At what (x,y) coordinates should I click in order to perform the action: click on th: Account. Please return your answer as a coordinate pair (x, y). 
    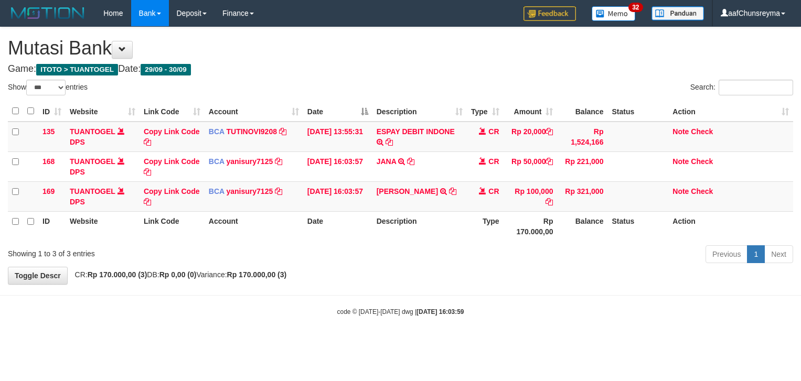
    Looking at the image, I should click on (254, 226).